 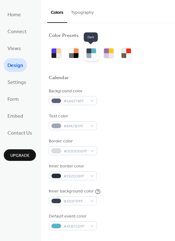 What do you see at coordinates (75, 151) in the screenshot?
I see `span: #DDDDDDFF` at bounding box center [75, 151].